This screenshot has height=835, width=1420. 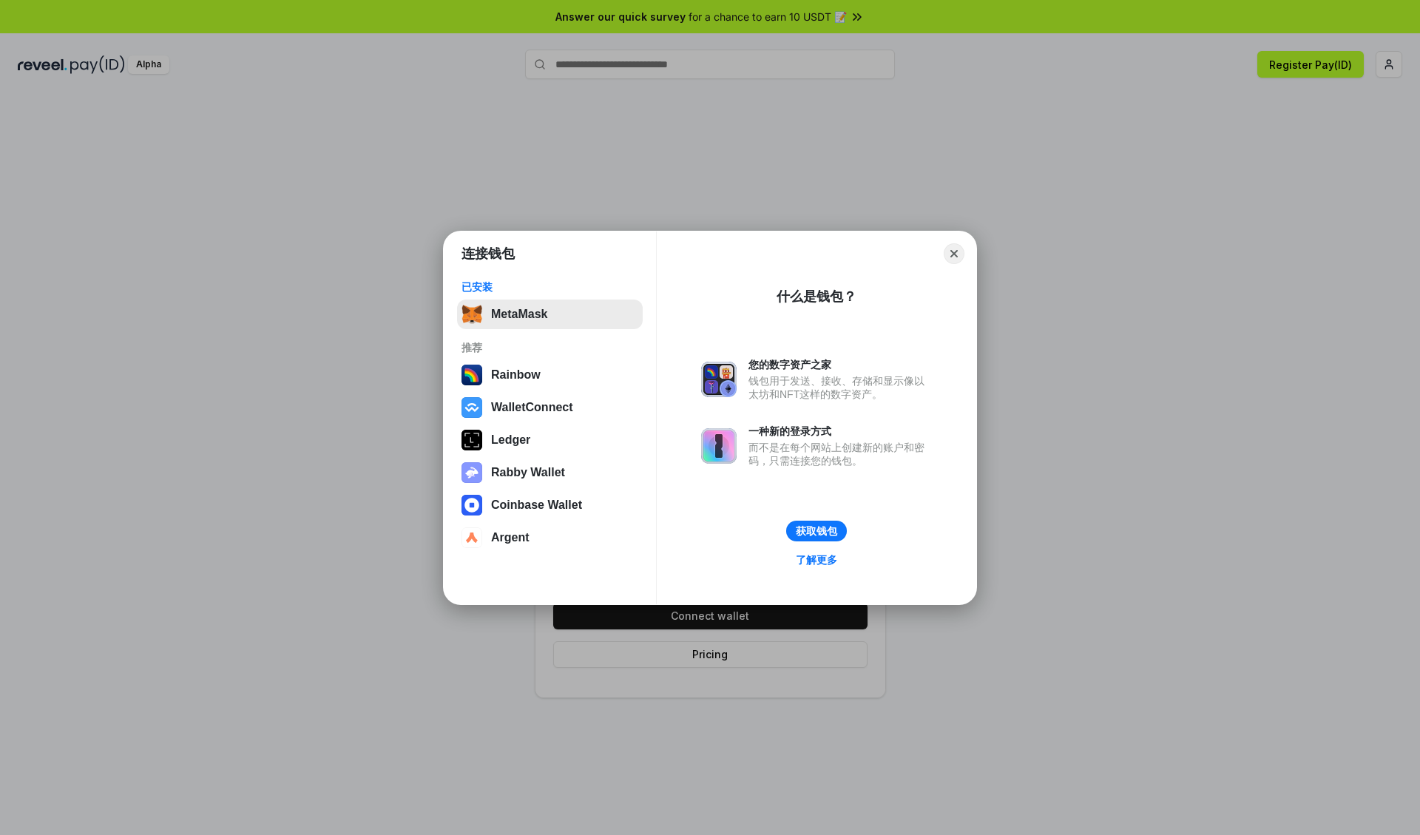 What do you see at coordinates (816, 296) in the screenshot?
I see `div: 什么是钱包？` at bounding box center [816, 296].